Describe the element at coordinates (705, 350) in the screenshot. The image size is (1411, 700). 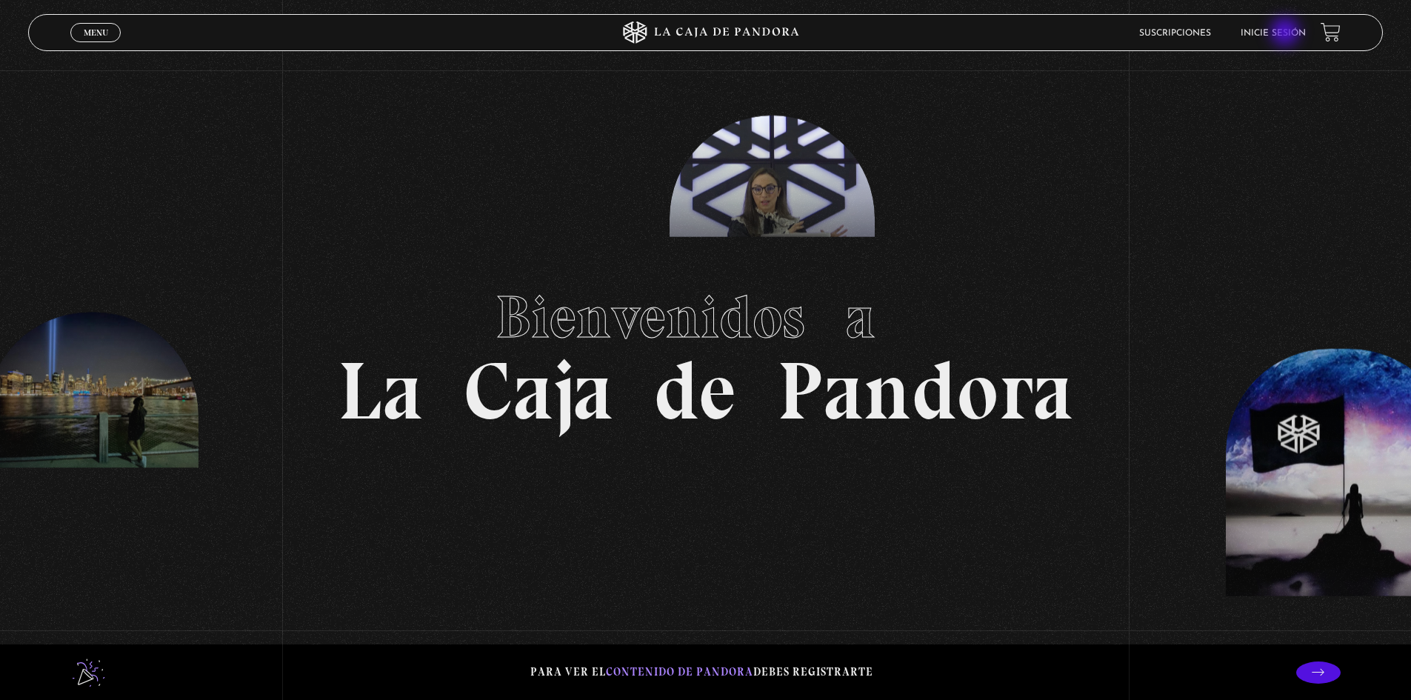
I see `h1: La Caja de Pandora` at that location.